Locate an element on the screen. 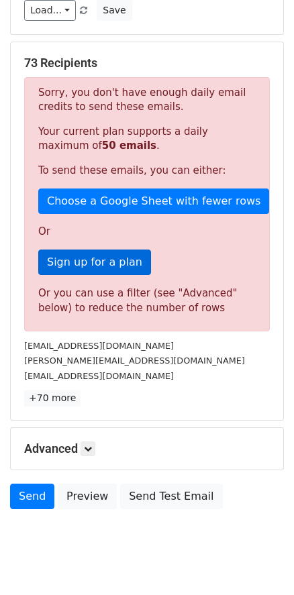 The height and width of the screenshot is (595, 294). p: To send these emails, you can either: is located at coordinates (147, 170).